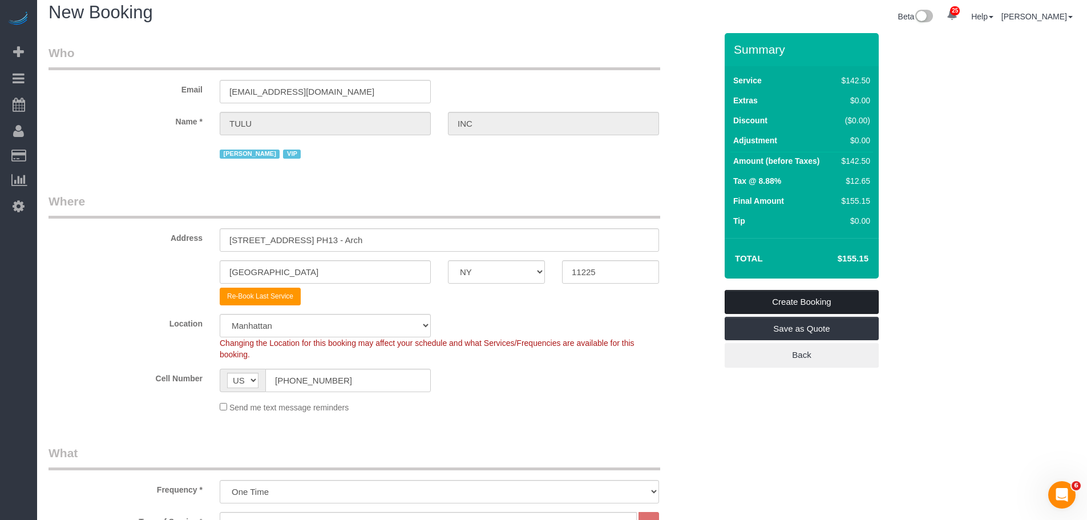  What do you see at coordinates (747, 80) in the screenshot?
I see `label: Service` at bounding box center [747, 80].